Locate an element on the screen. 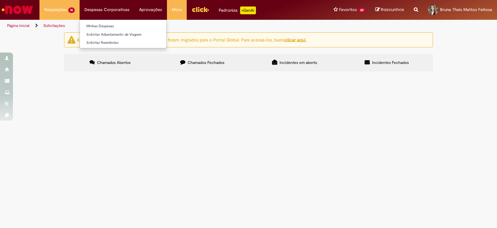  span: Chamados Abertos is located at coordinates (114, 62).